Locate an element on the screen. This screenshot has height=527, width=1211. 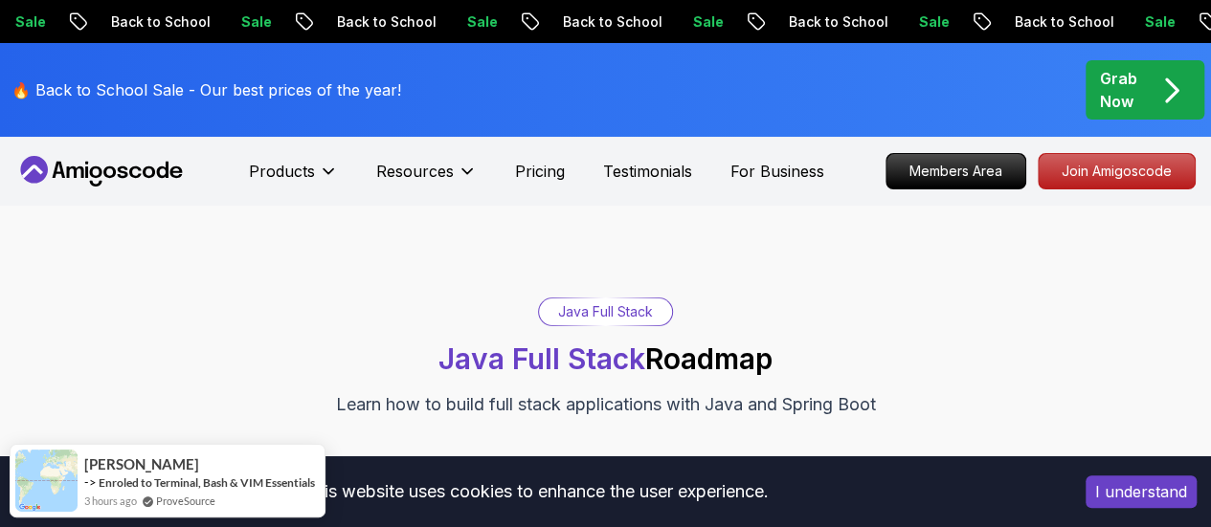
img: provesource social proof notification image is located at coordinates (46, 480).